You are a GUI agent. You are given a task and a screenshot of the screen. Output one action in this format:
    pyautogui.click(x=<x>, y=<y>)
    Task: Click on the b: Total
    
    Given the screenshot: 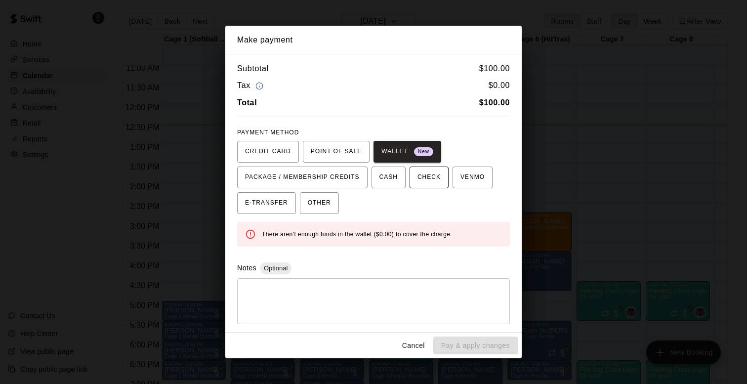 What is the action you would take?
    pyautogui.click(x=247, y=102)
    